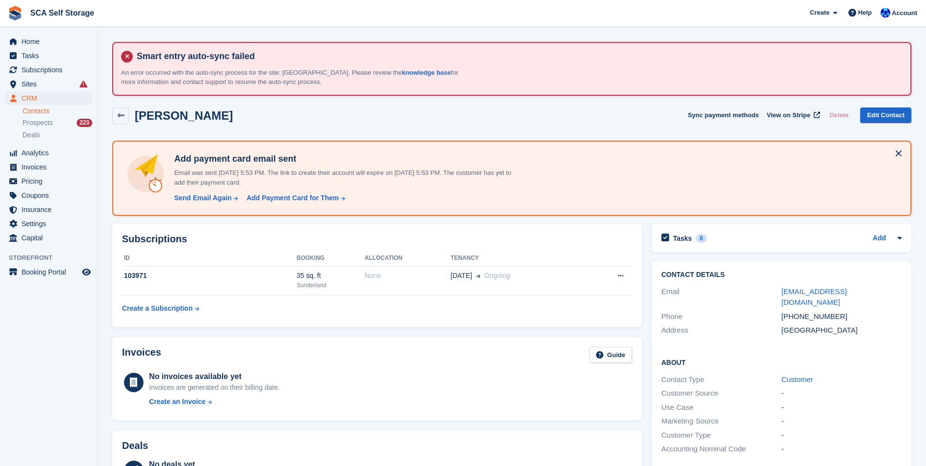 The image size is (926, 466). Describe the element at coordinates (177, 401) in the screenshot. I see `div: Create an Invoice` at that location.